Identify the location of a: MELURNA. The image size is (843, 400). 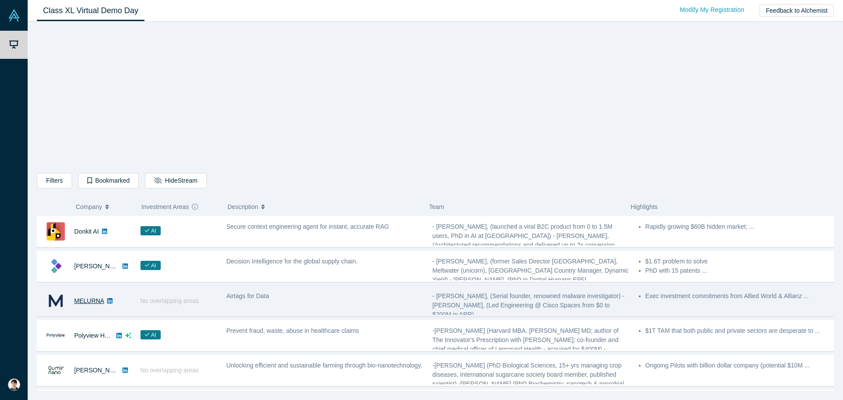
(89, 301).